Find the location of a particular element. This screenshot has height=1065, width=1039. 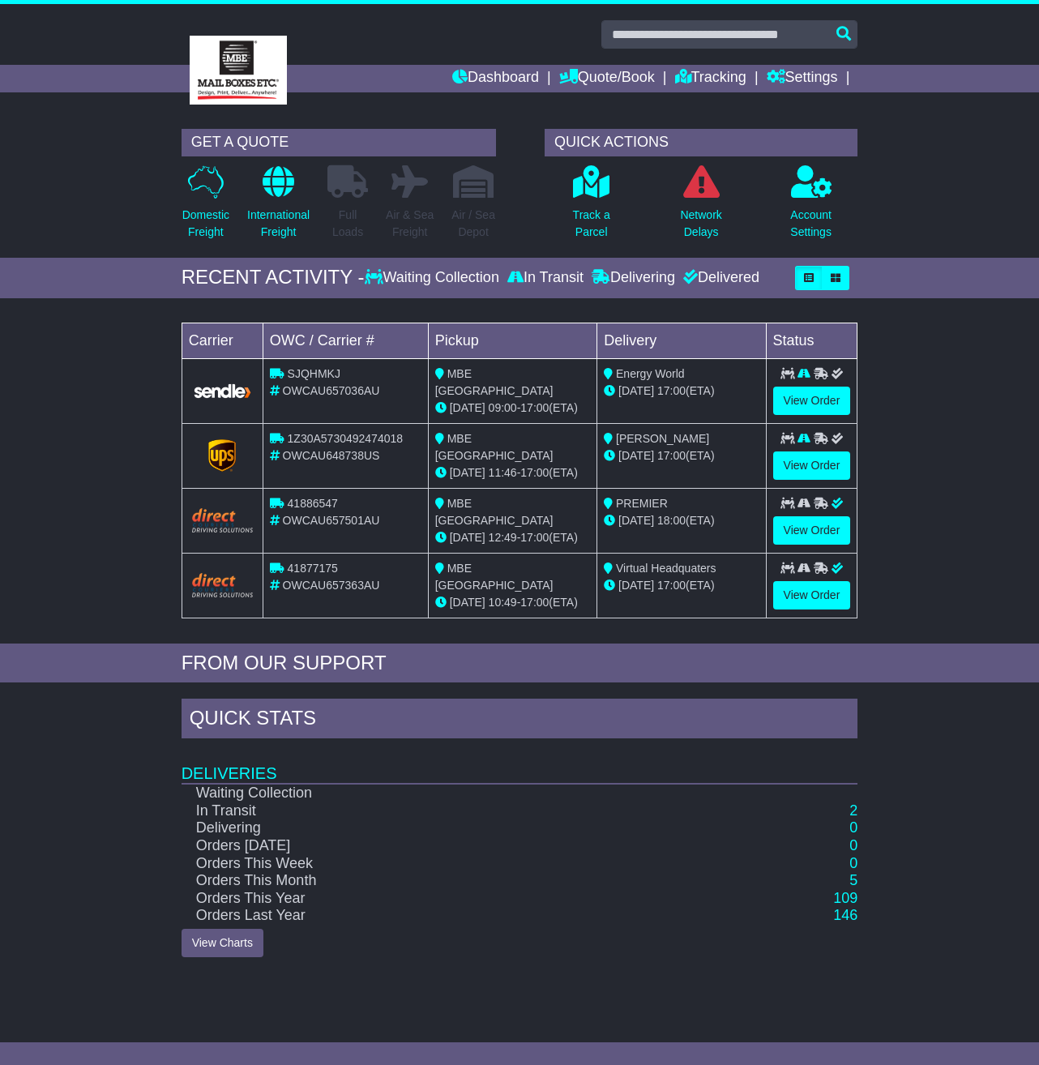

span: 11:46 is located at coordinates (502, 472).